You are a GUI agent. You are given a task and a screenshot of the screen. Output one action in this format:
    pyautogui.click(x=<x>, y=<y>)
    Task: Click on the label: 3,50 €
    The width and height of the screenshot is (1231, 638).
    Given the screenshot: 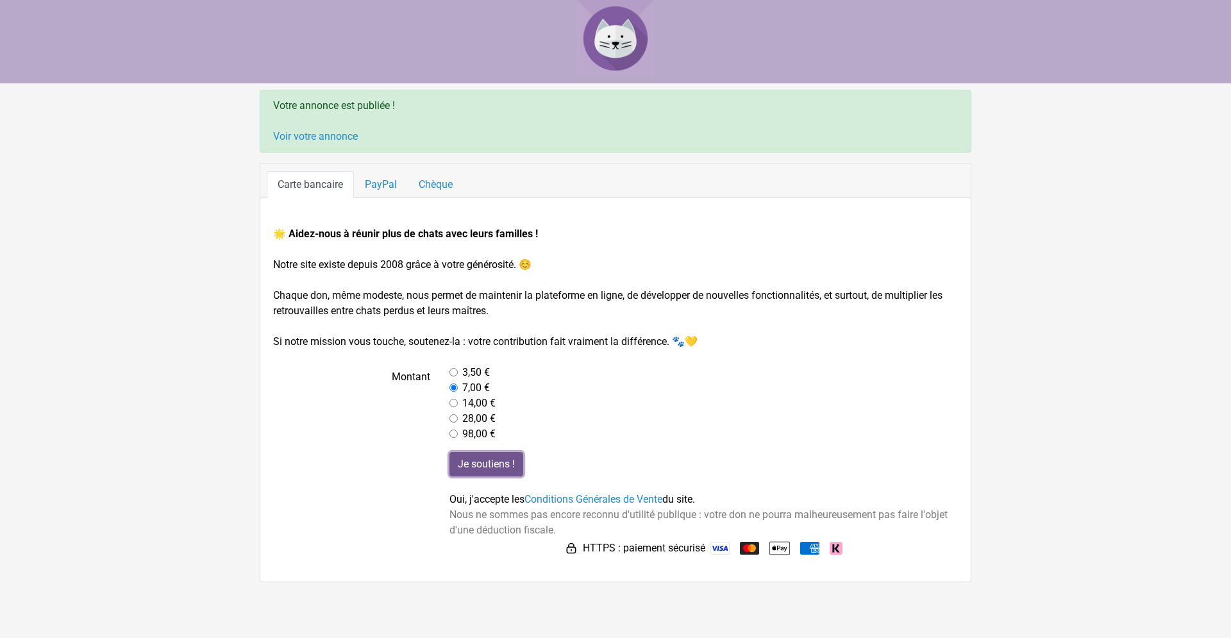 What is the action you would take?
    pyautogui.click(x=476, y=373)
    